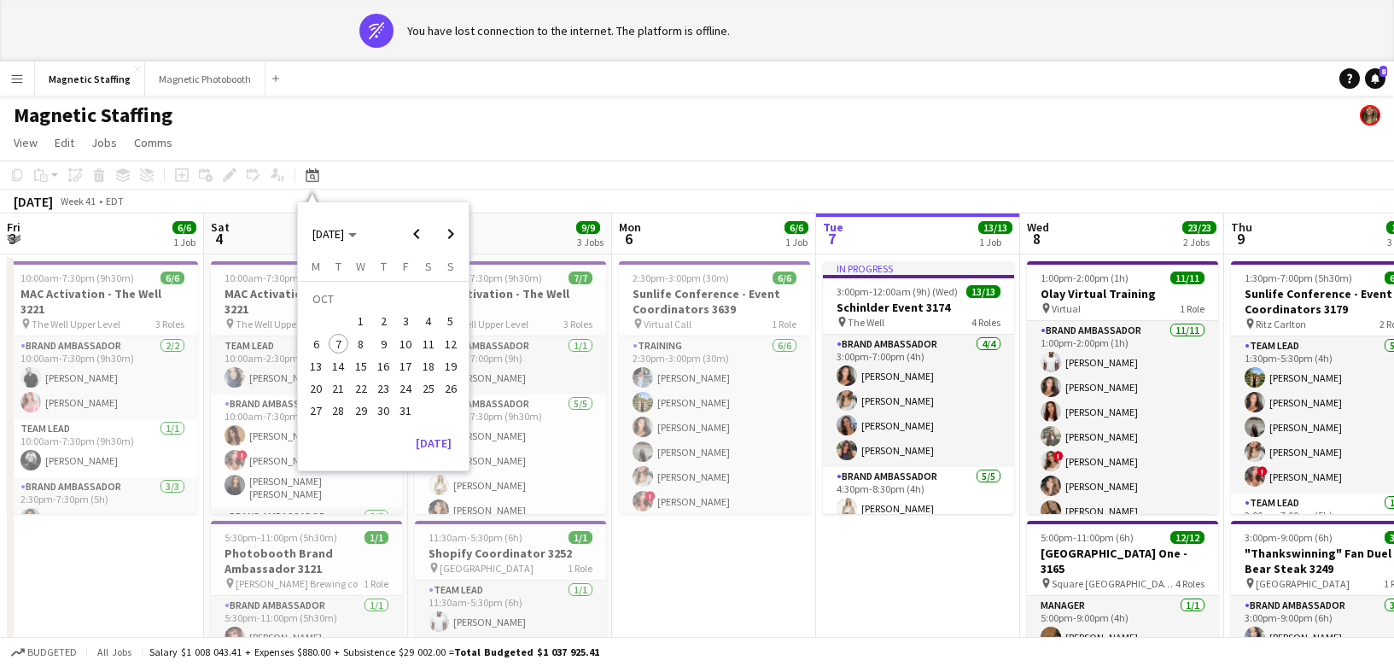 The height and width of the screenshot is (666, 1394). Describe the element at coordinates (1084, 278) in the screenshot. I see `span: 1:00pm-2:00pm (1h)` at that location.